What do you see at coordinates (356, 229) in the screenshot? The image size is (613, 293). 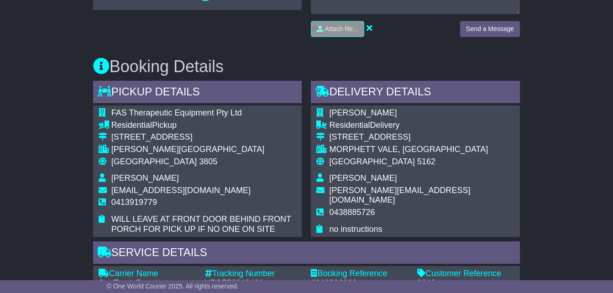 I see `span: no instructions` at bounding box center [356, 229].